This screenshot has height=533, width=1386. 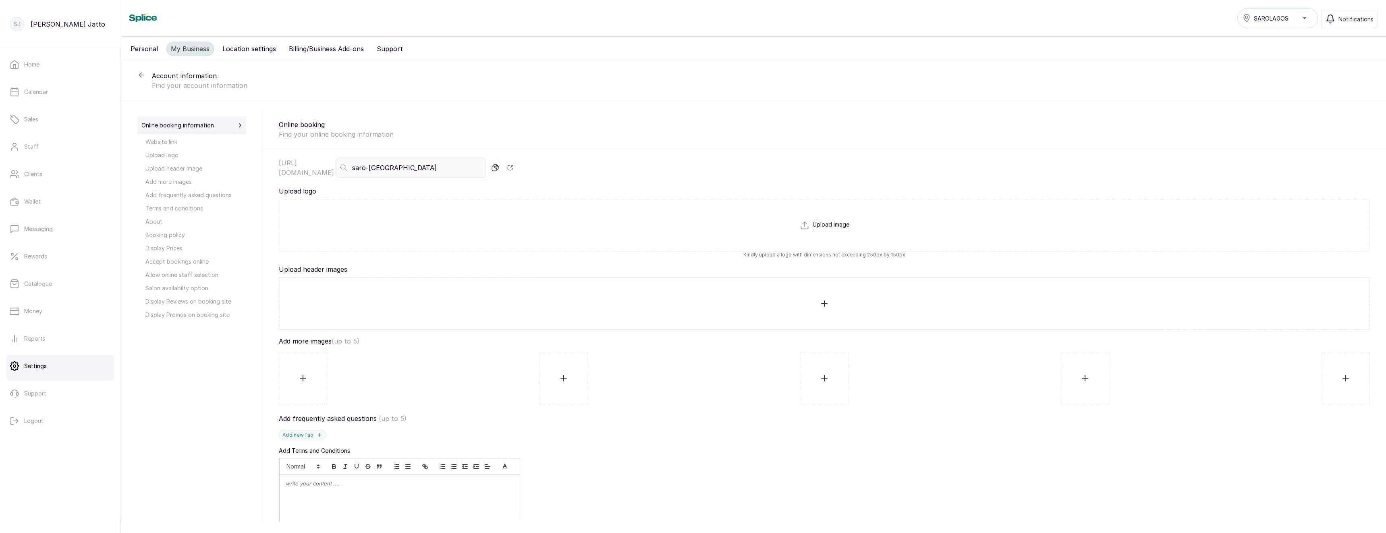 What do you see at coordinates (17, 24) in the screenshot?
I see `p: SJ` at bounding box center [17, 24].